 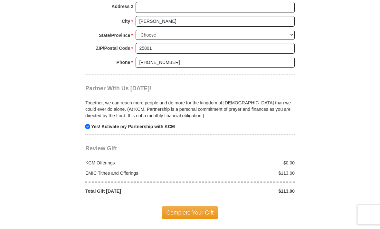 What do you see at coordinates (126, 21) in the screenshot?
I see `strong: City` at bounding box center [126, 21].